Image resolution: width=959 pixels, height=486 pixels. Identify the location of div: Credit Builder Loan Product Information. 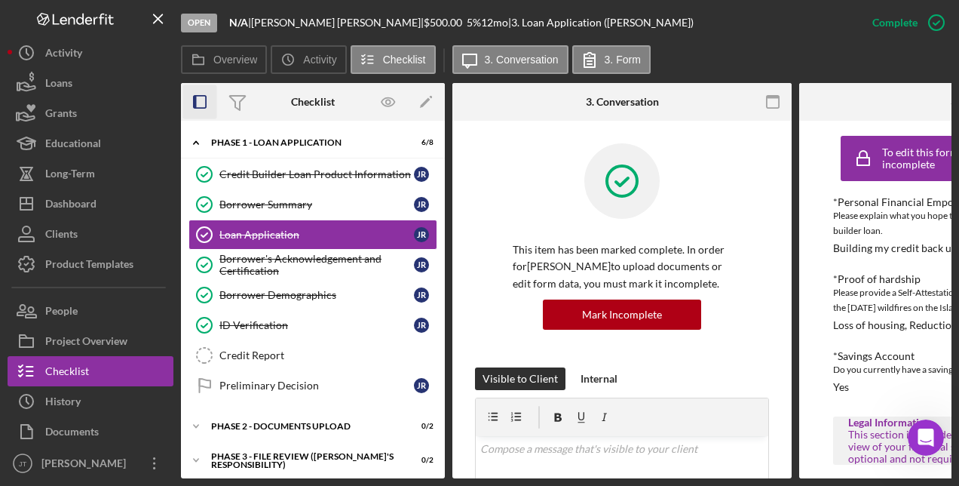
(317, 174).